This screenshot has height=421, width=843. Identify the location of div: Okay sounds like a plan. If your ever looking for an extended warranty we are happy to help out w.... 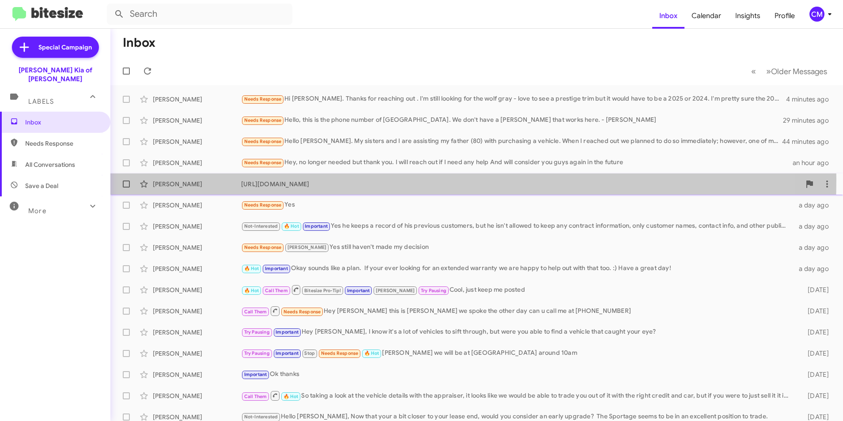
(517, 269).